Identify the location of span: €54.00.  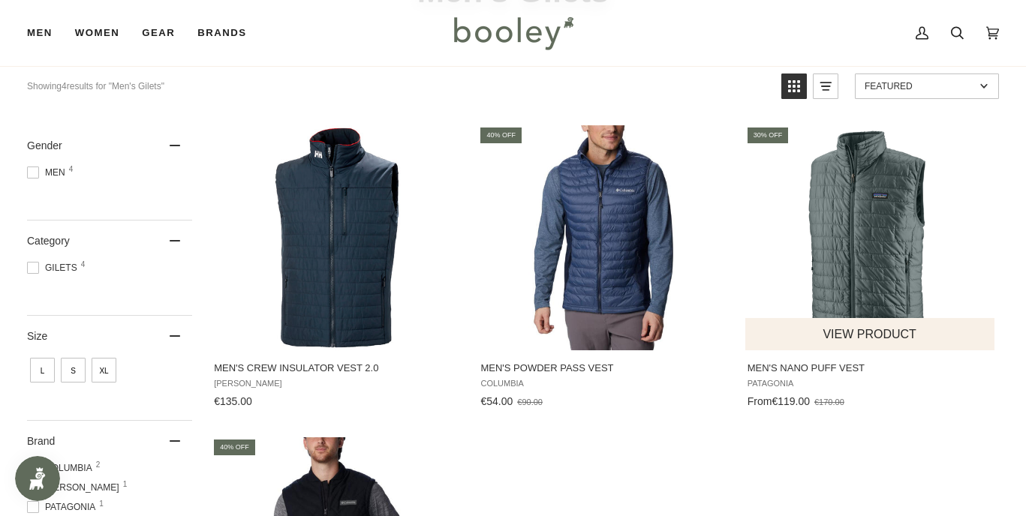
(496, 402).